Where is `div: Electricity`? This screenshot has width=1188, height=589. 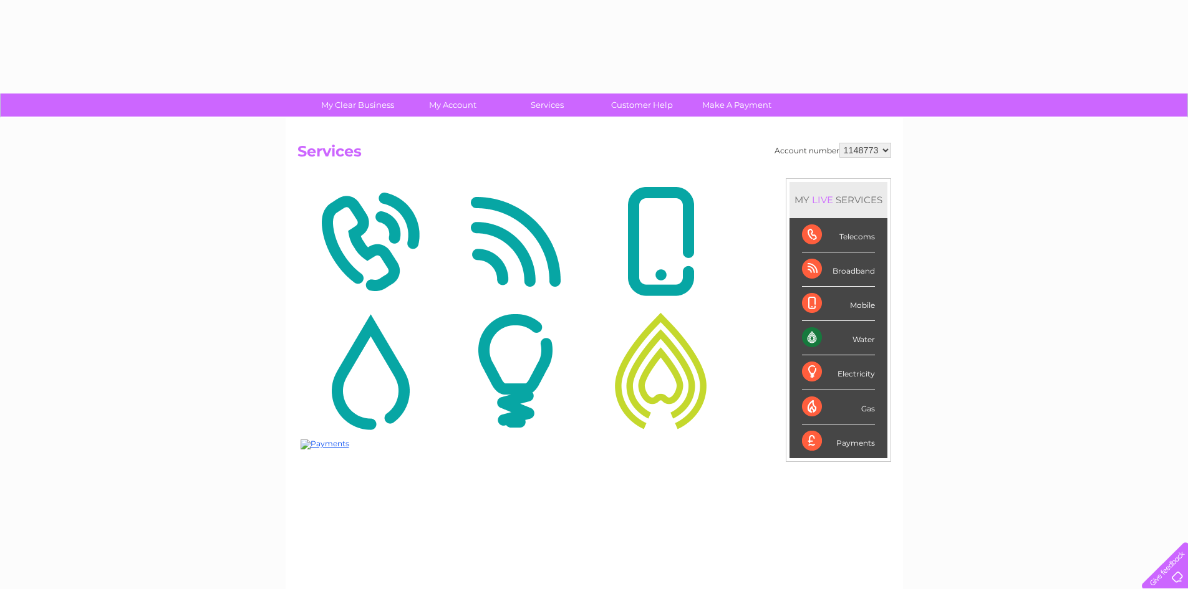 div: Electricity is located at coordinates (838, 372).